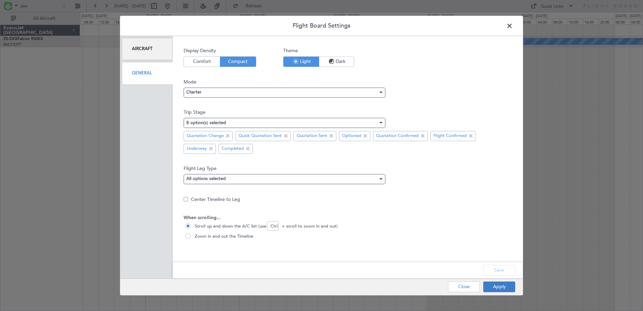  What do you see at coordinates (147, 73) in the screenshot?
I see `div: General` at bounding box center [147, 73].